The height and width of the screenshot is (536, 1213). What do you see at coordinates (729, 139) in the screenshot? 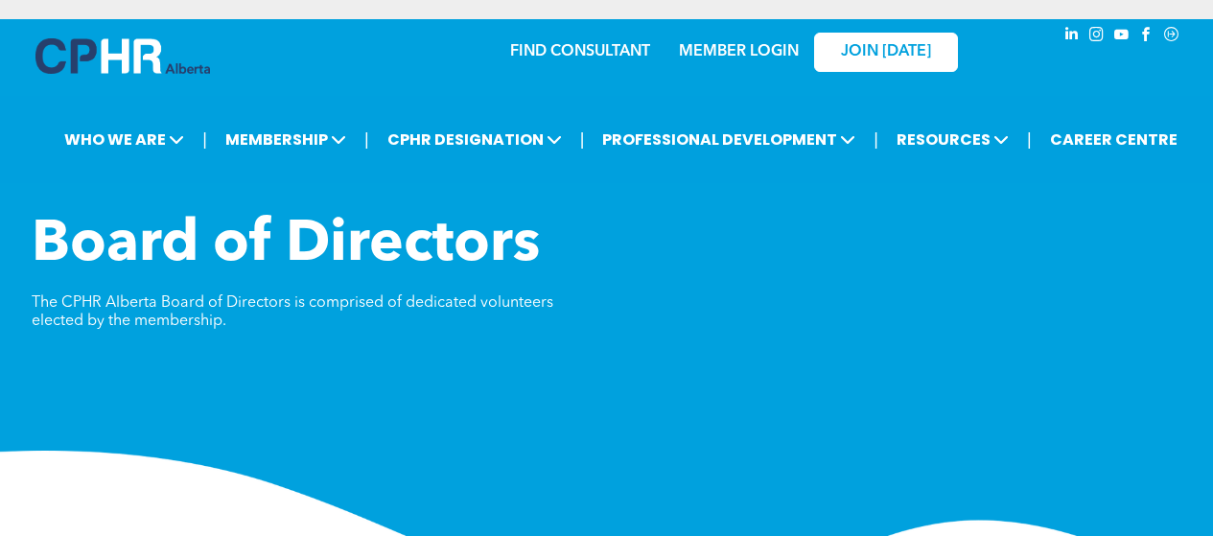
I see `span: PROFESSIONAL DEVELOPMENT` at bounding box center [729, 139].